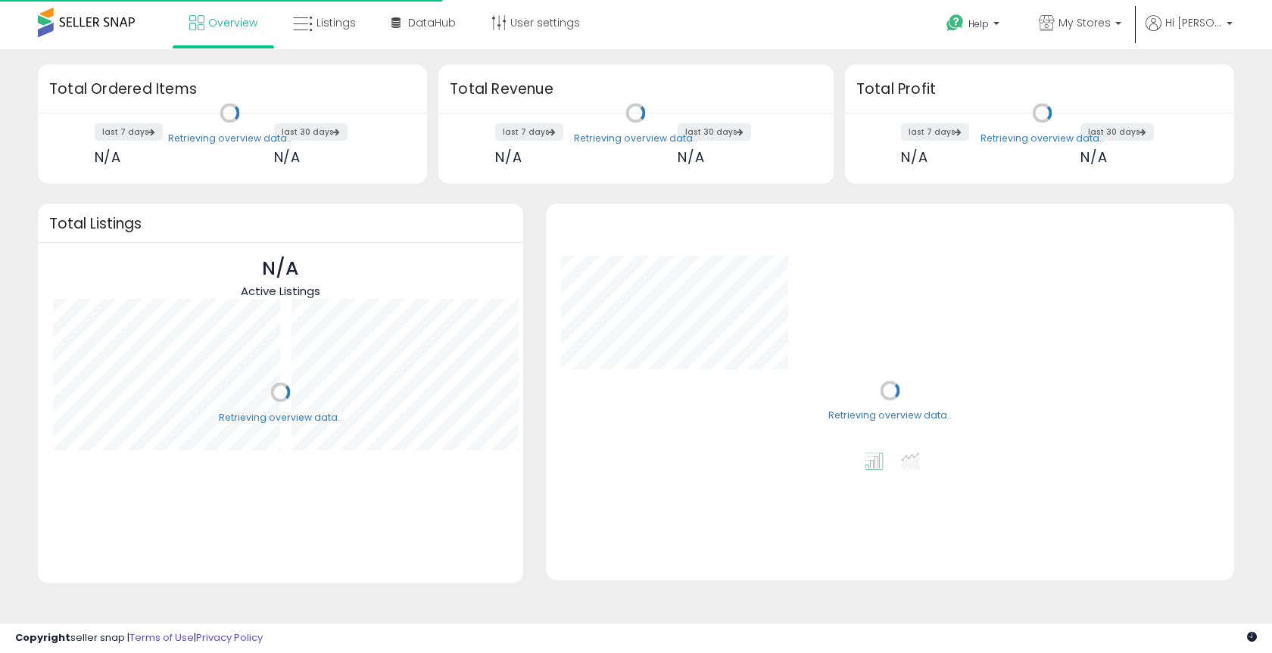 The image size is (1272, 653). Describe the element at coordinates (161, 638) in the screenshot. I see `a: Terms of Use` at that location.